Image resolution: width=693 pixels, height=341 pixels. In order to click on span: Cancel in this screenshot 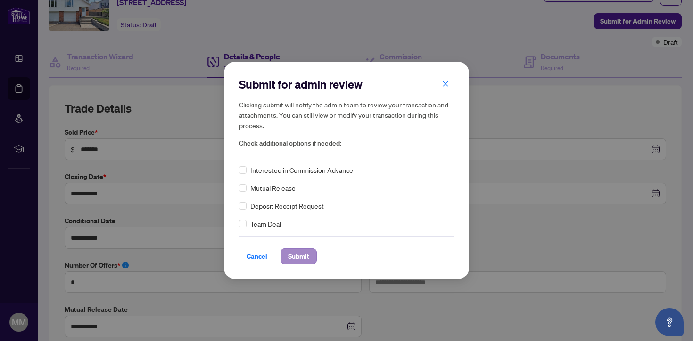, I will do `click(257, 256)`.